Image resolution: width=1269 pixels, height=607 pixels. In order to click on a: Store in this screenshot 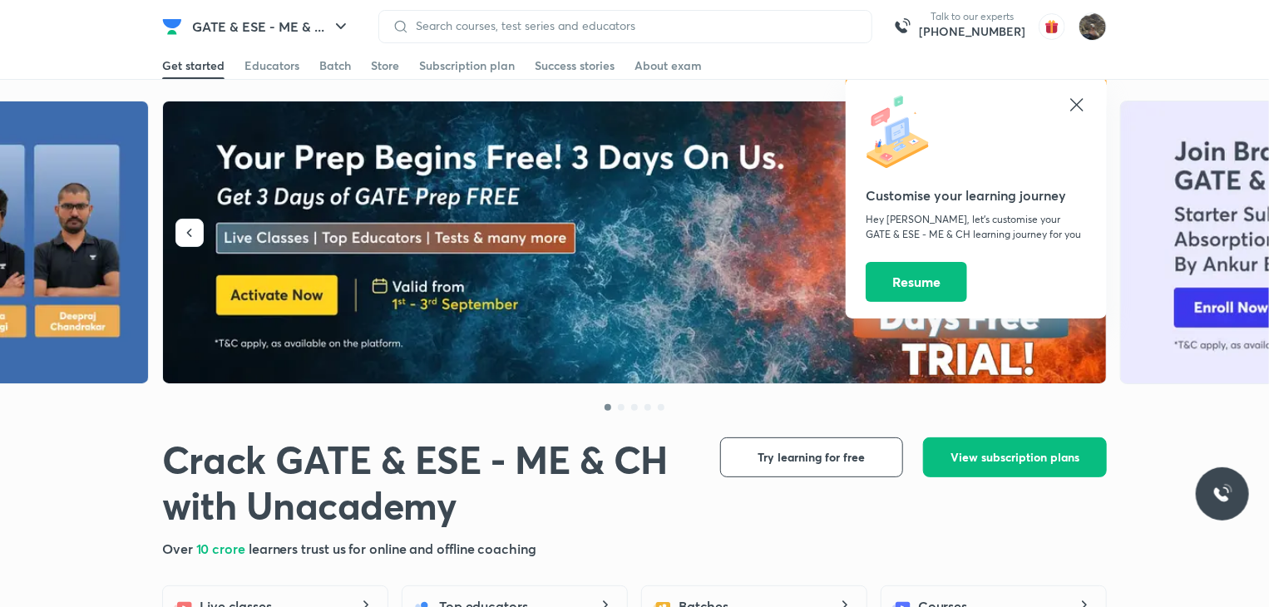, I will do `click(385, 66)`.